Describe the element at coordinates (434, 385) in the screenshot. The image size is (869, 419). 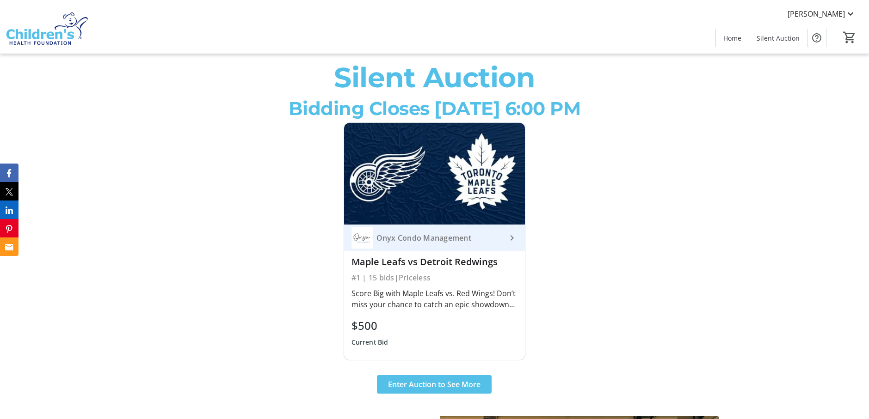
I see `button: Enter Auction to See More` at that location.